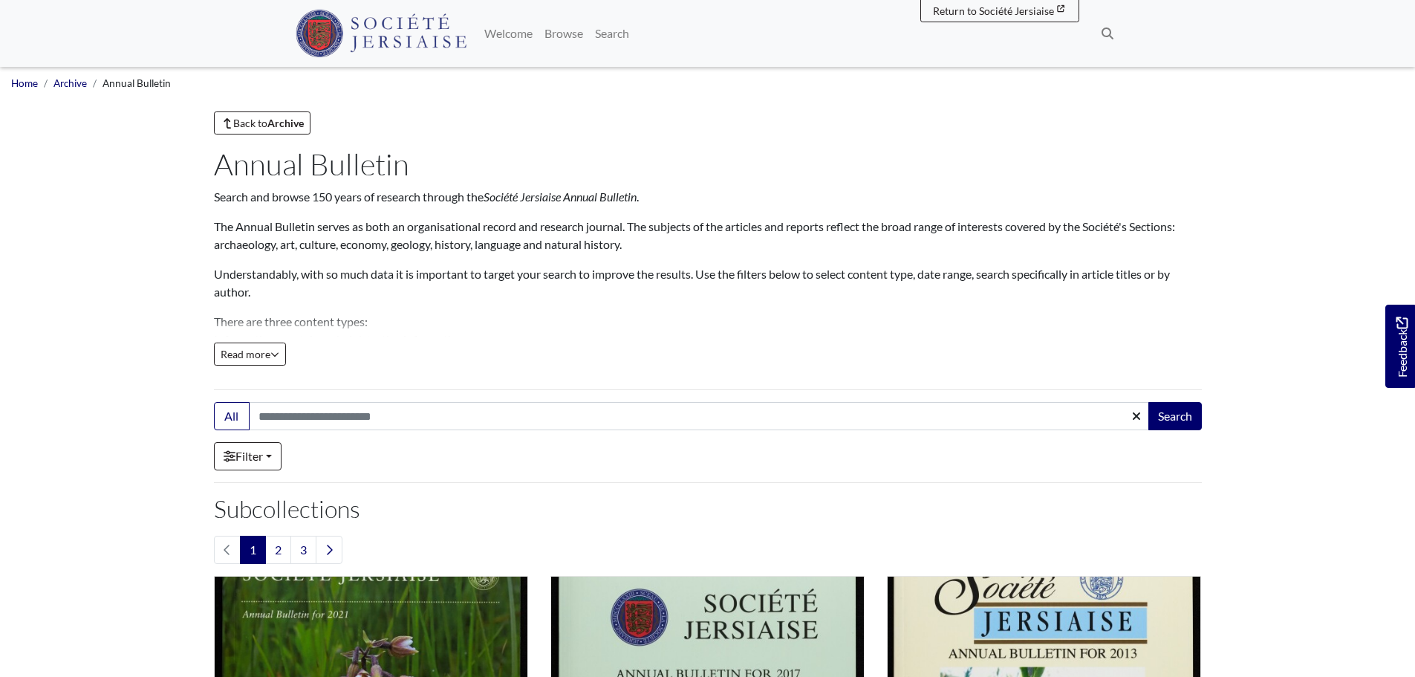 The image size is (1415, 677). What do you see at coordinates (508, 33) in the screenshot?
I see `a: Welcome` at bounding box center [508, 33].